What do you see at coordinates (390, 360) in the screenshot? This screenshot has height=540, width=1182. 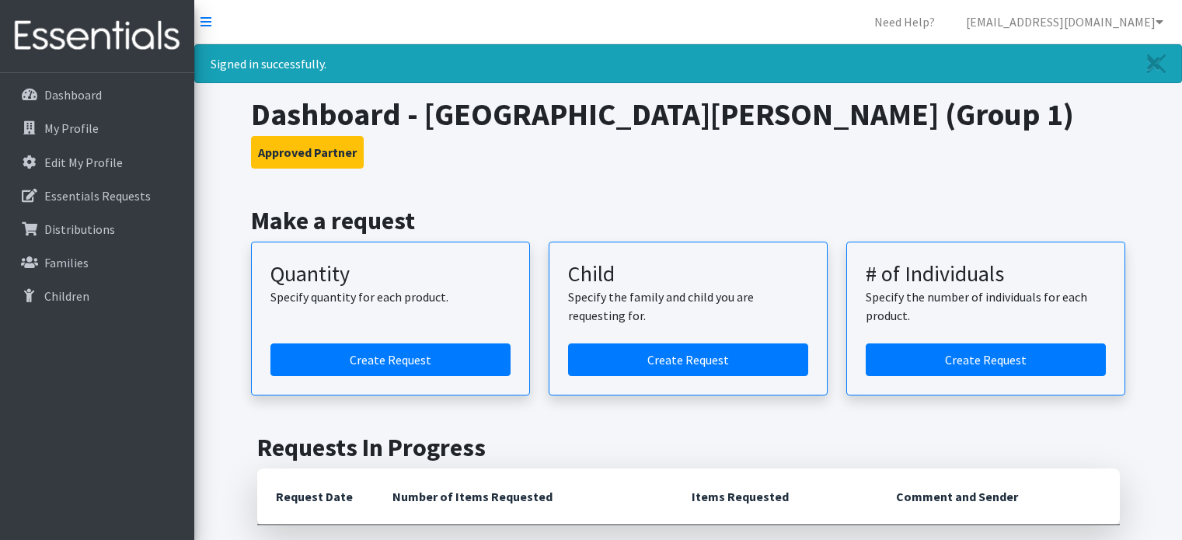 I see `a: Create a request by quantity` at bounding box center [390, 360].